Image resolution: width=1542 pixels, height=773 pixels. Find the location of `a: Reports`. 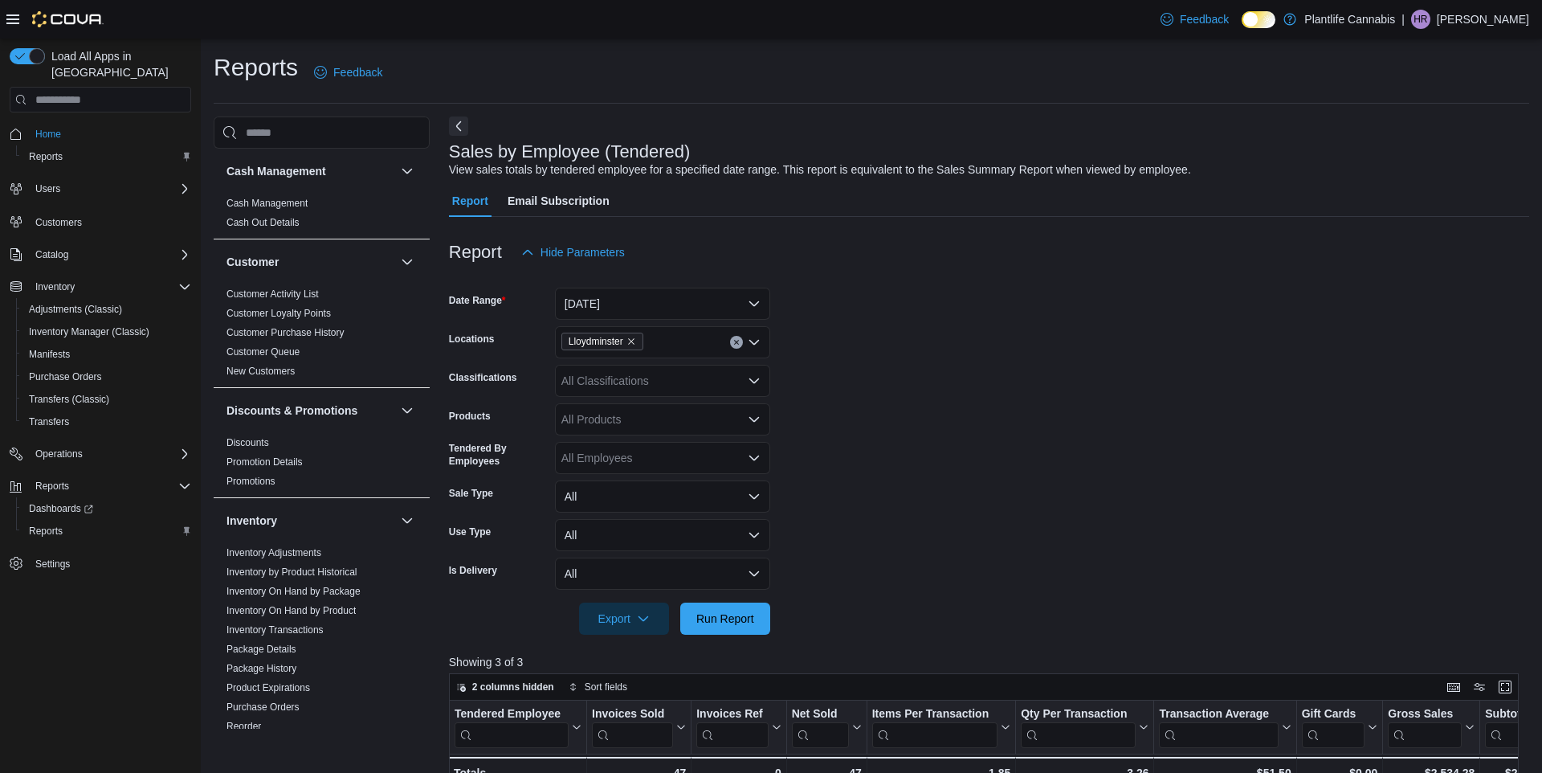

a: Reports is located at coordinates (46, 157).